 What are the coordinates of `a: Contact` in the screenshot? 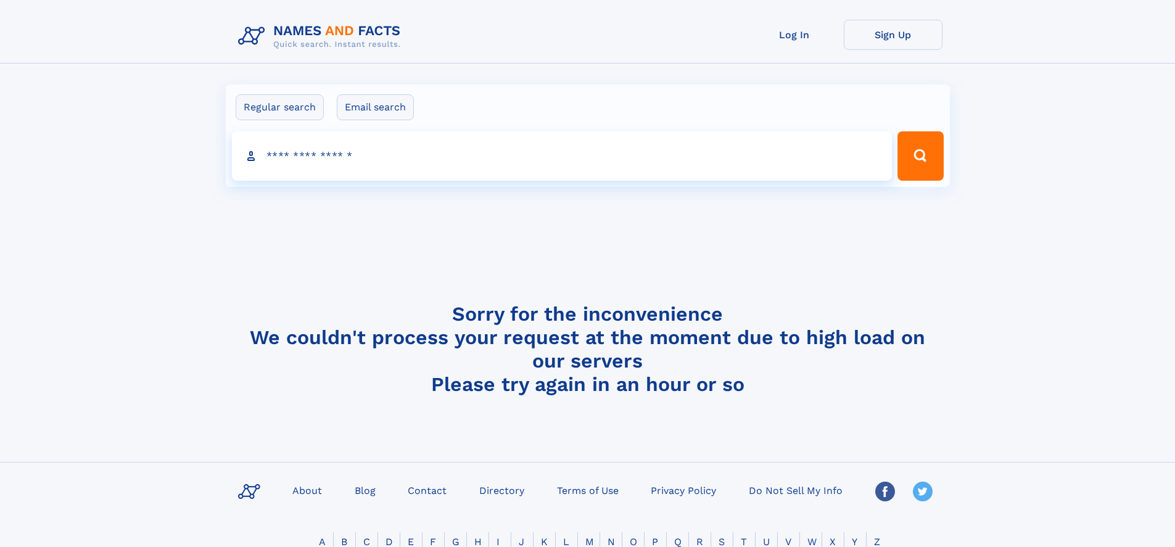 It's located at (427, 490).